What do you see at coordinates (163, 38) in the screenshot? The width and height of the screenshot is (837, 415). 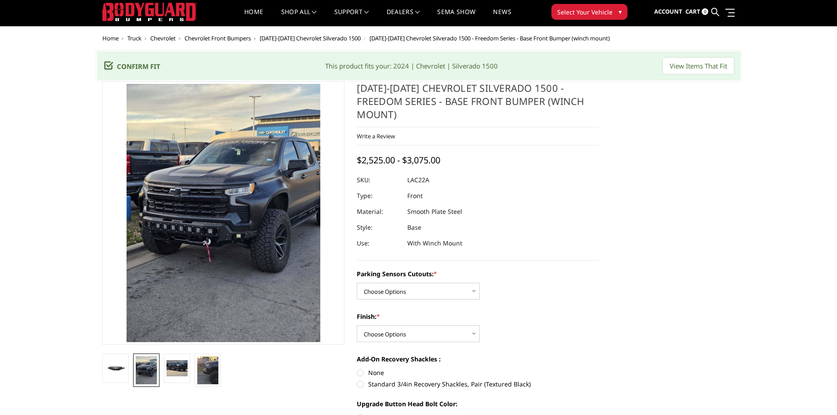 I see `span: Chevrolet` at bounding box center [163, 38].